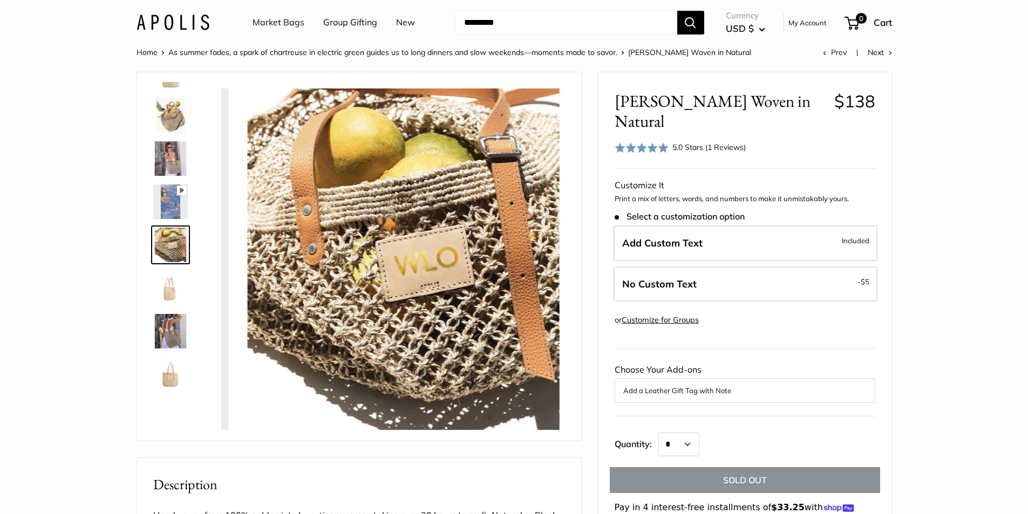  Describe the element at coordinates (659, 284) in the screenshot. I see `span: No Custom Text` at that location.